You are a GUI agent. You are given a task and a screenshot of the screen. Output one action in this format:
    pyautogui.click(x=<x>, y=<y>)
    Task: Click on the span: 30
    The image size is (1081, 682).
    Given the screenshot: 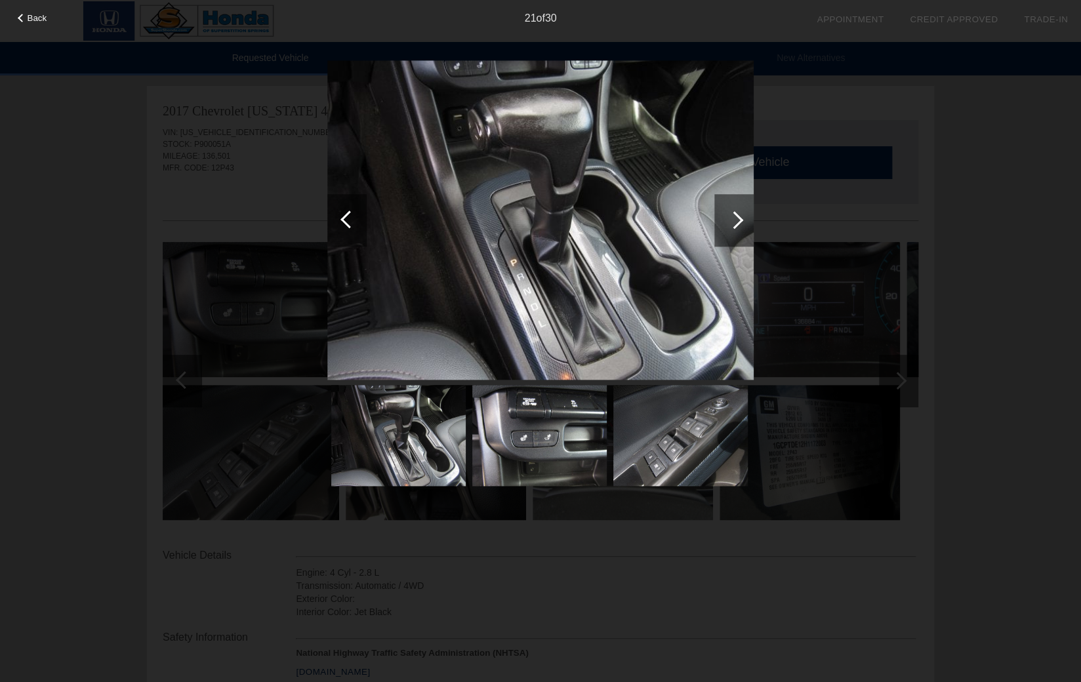 What is the action you would take?
    pyautogui.click(x=551, y=18)
    